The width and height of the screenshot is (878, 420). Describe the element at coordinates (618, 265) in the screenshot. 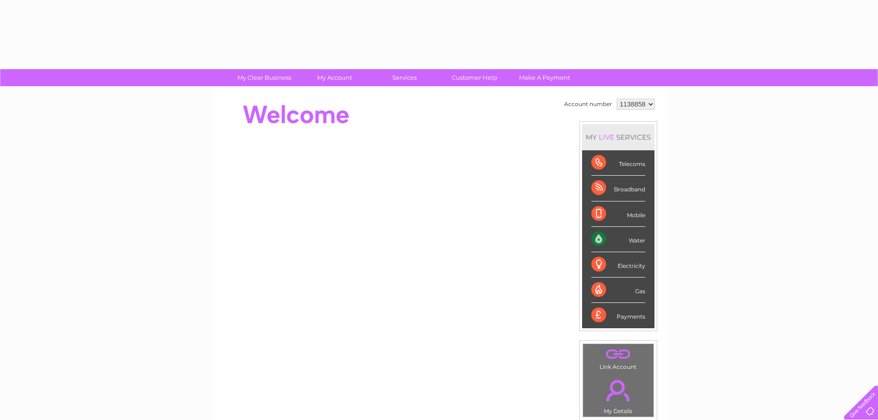

I see `div: Electricity` at that location.